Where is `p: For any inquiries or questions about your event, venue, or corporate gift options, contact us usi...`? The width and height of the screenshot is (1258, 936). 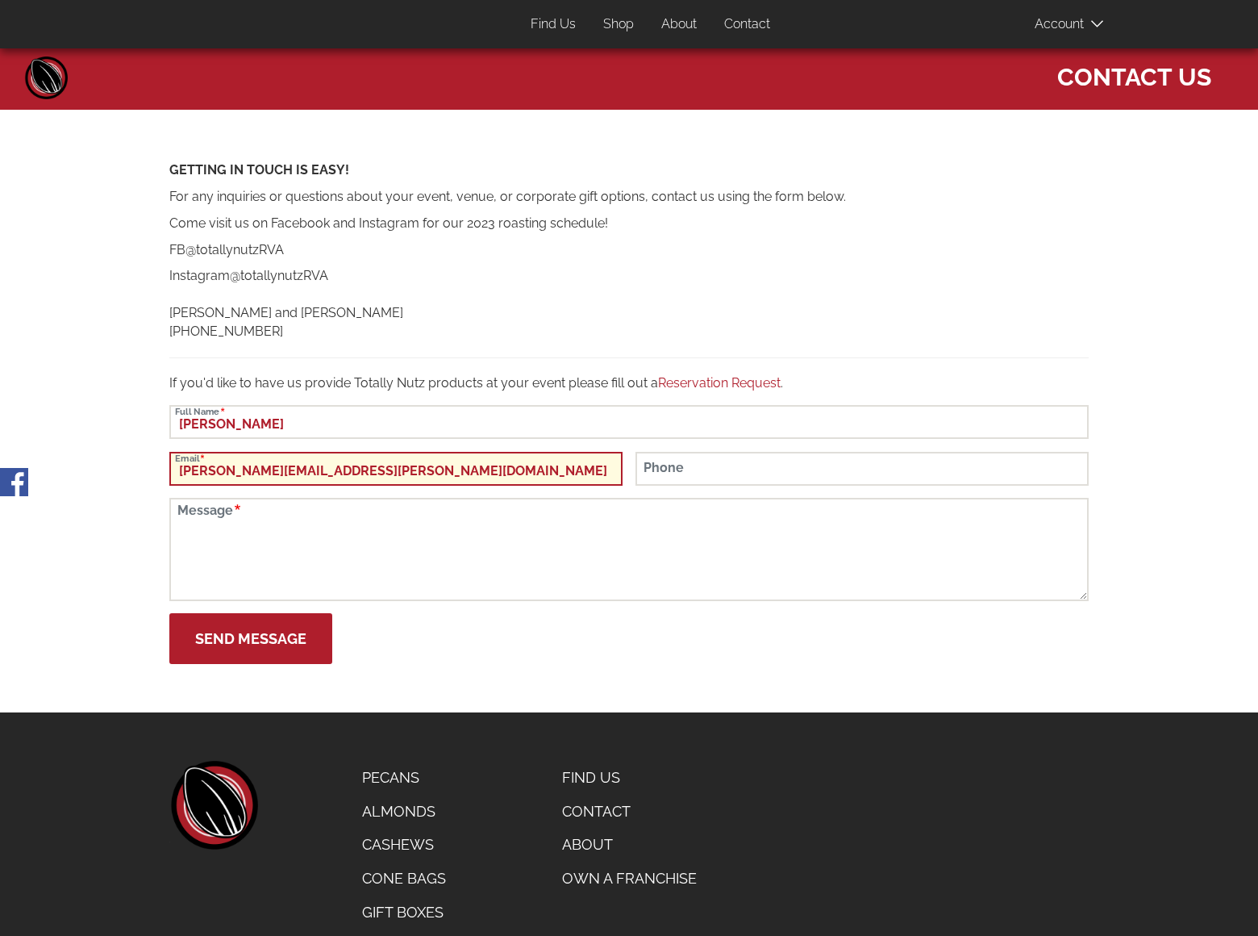 p: For any inquiries or questions about your event, venue, or corporate gift options, contact us usi... is located at coordinates (629, 197).